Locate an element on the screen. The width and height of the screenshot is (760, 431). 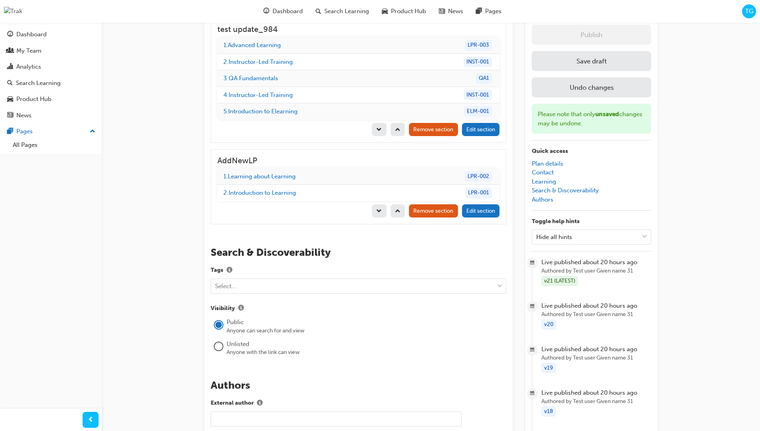
span: Pages is located at coordinates (493, 11).